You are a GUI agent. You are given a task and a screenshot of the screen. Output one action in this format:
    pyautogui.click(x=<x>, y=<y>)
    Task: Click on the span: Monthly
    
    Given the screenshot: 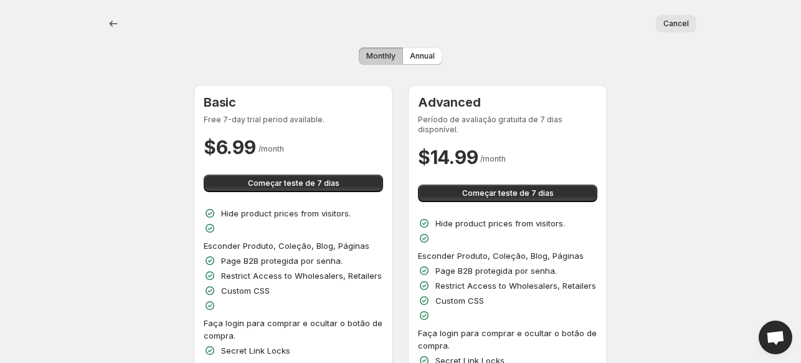 What is the action you would take?
    pyautogui.click(x=381, y=56)
    